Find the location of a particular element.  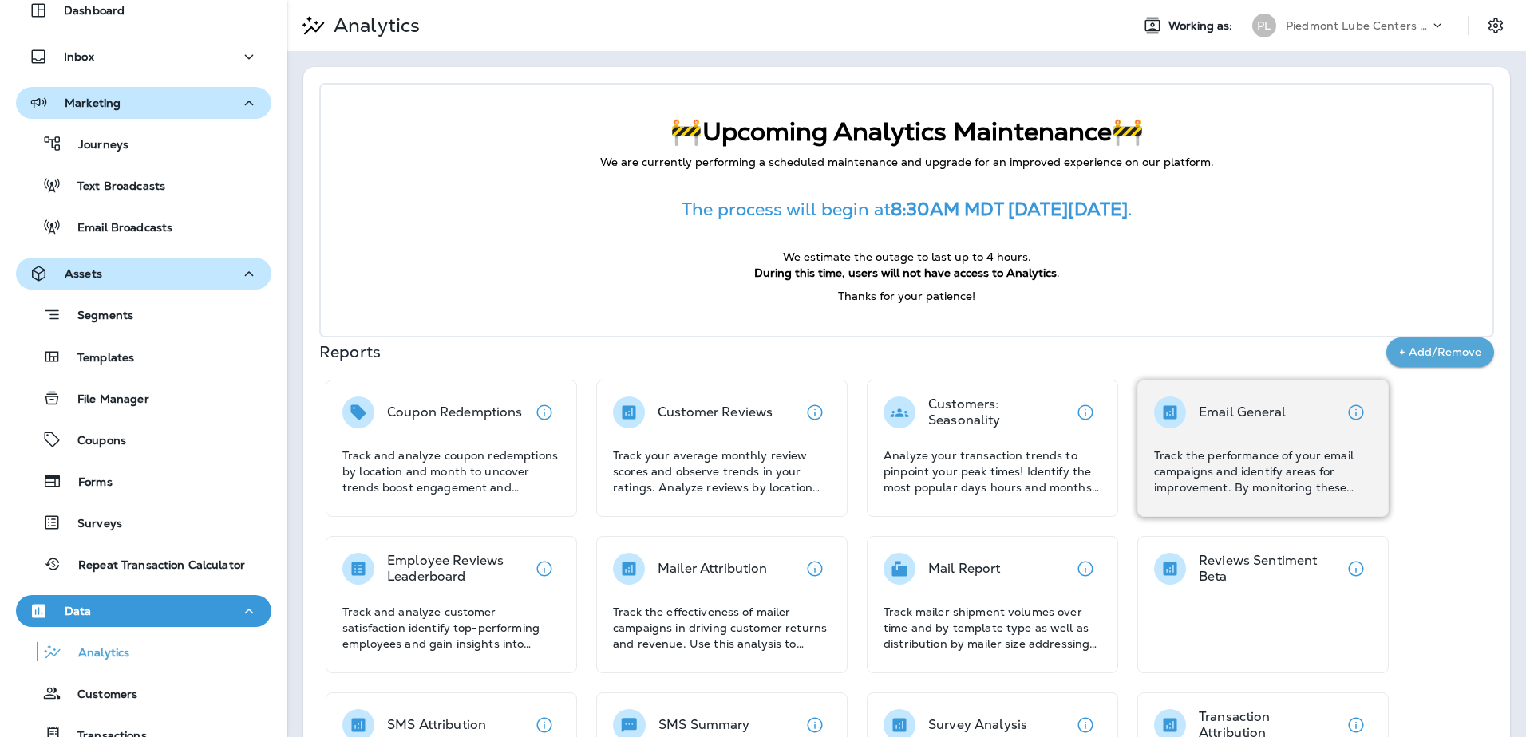

p: Assets is located at coordinates (83, 274).